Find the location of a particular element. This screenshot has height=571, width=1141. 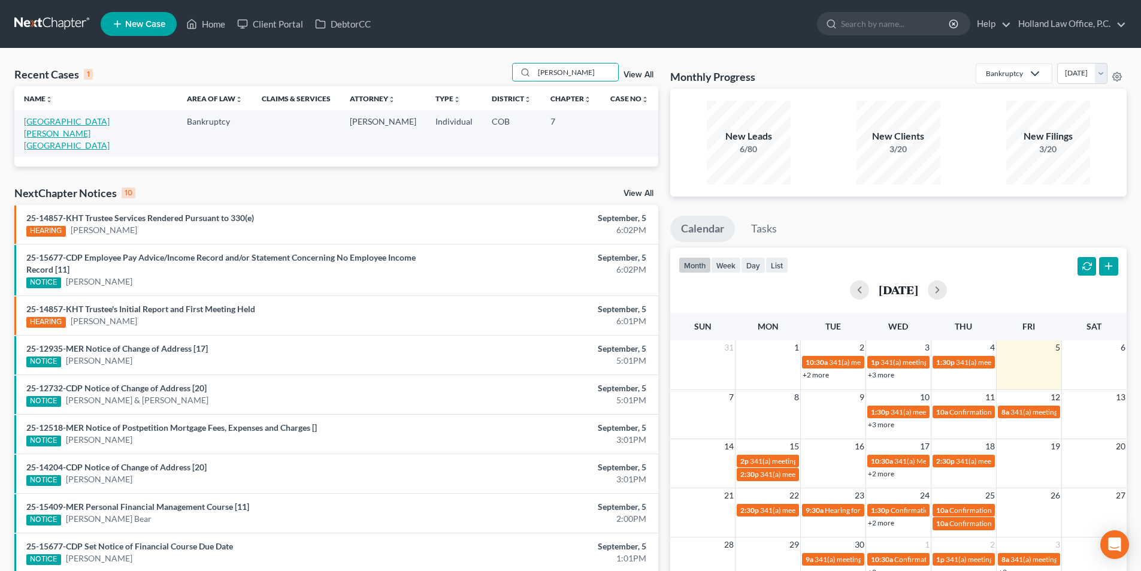

span: 29 is located at coordinates (794, 544).